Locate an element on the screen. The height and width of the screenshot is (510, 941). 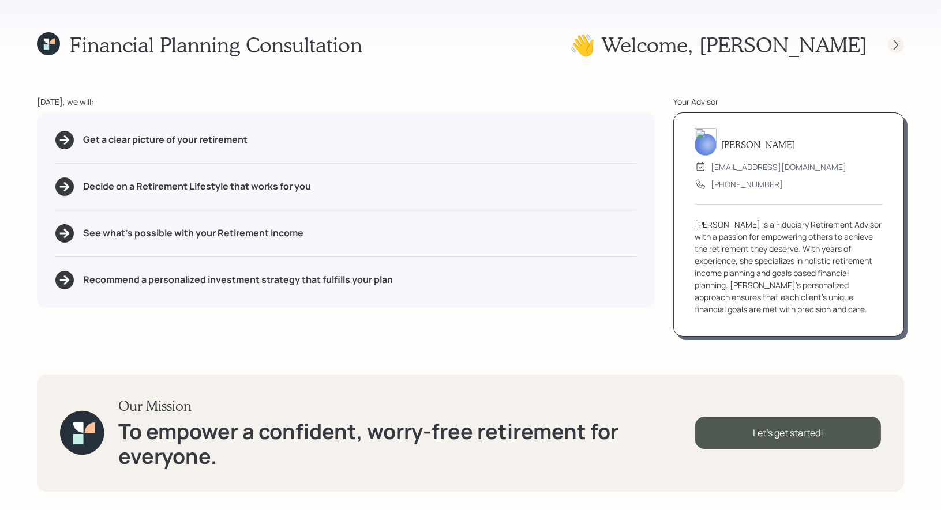
div: Let's get started! is located at coordinates (788, 433).